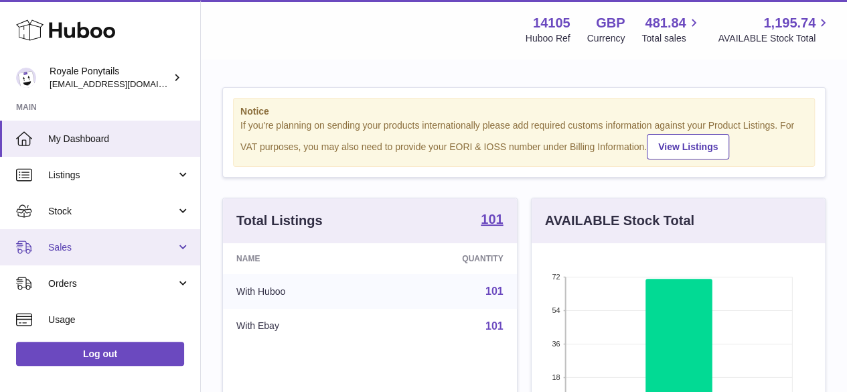 The height and width of the screenshot is (392, 847). I want to click on a: 481.84 Total sales, so click(671, 29).